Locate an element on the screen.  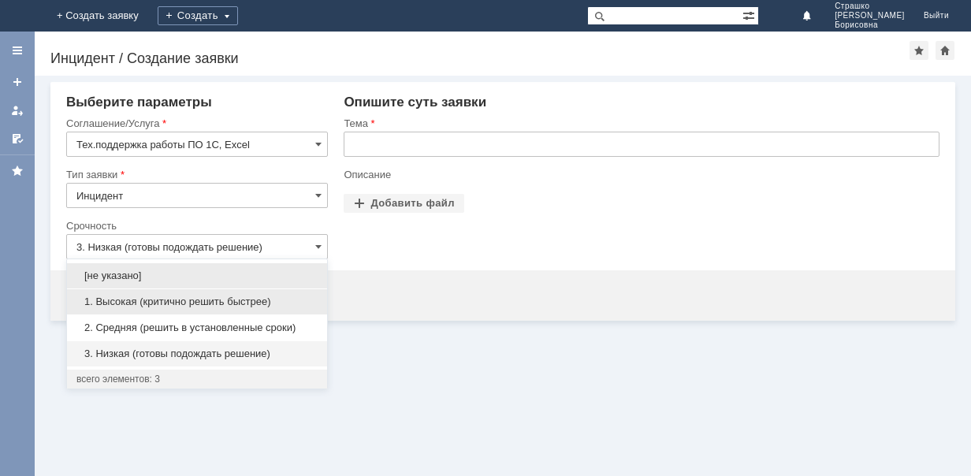
span: Борисовна is located at coordinates (869, 25).